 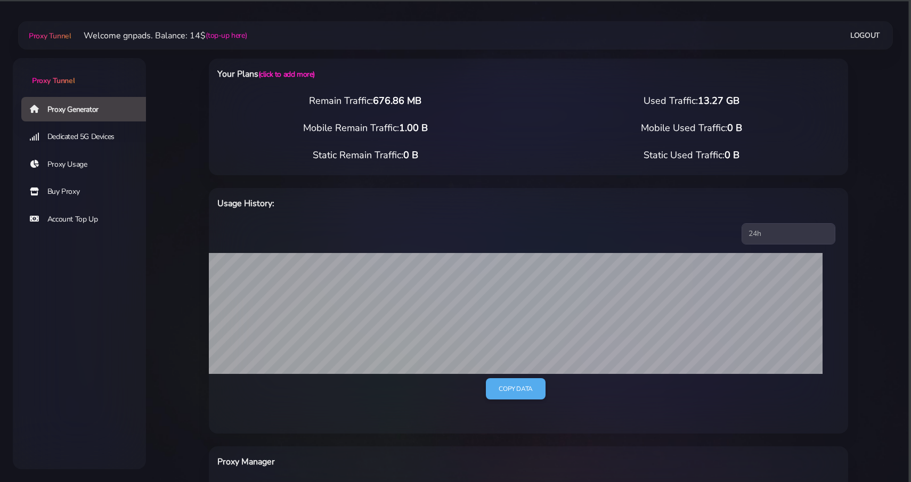 What do you see at coordinates (865, 35) in the screenshot?
I see `a: Logout` at bounding box center [865, 35].